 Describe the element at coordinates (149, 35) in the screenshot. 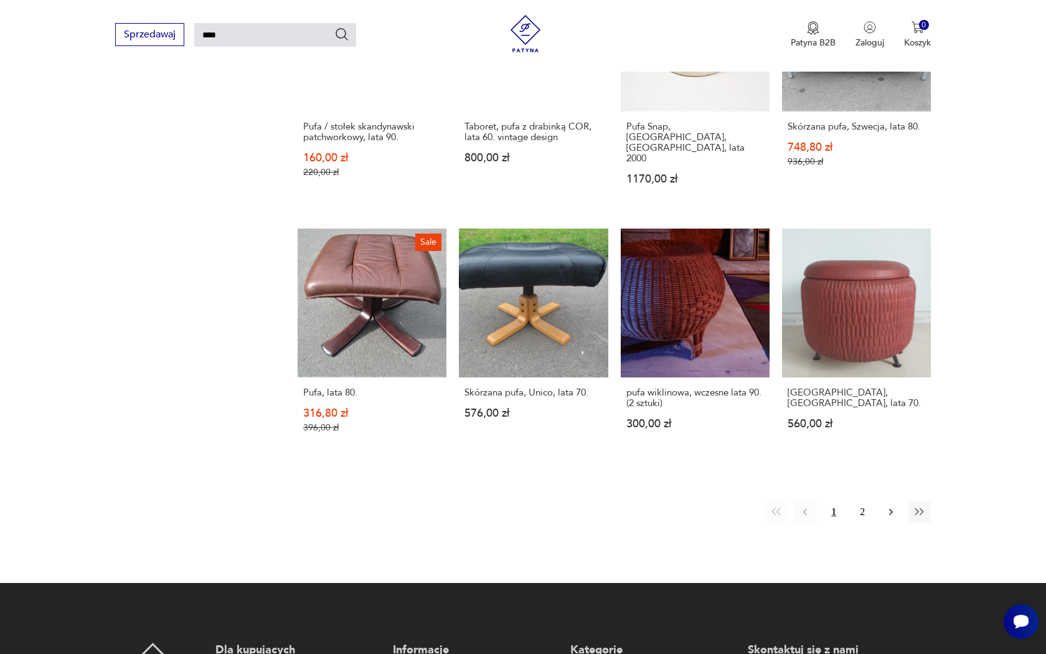

I see `a: Sprzedawaj` at that location.